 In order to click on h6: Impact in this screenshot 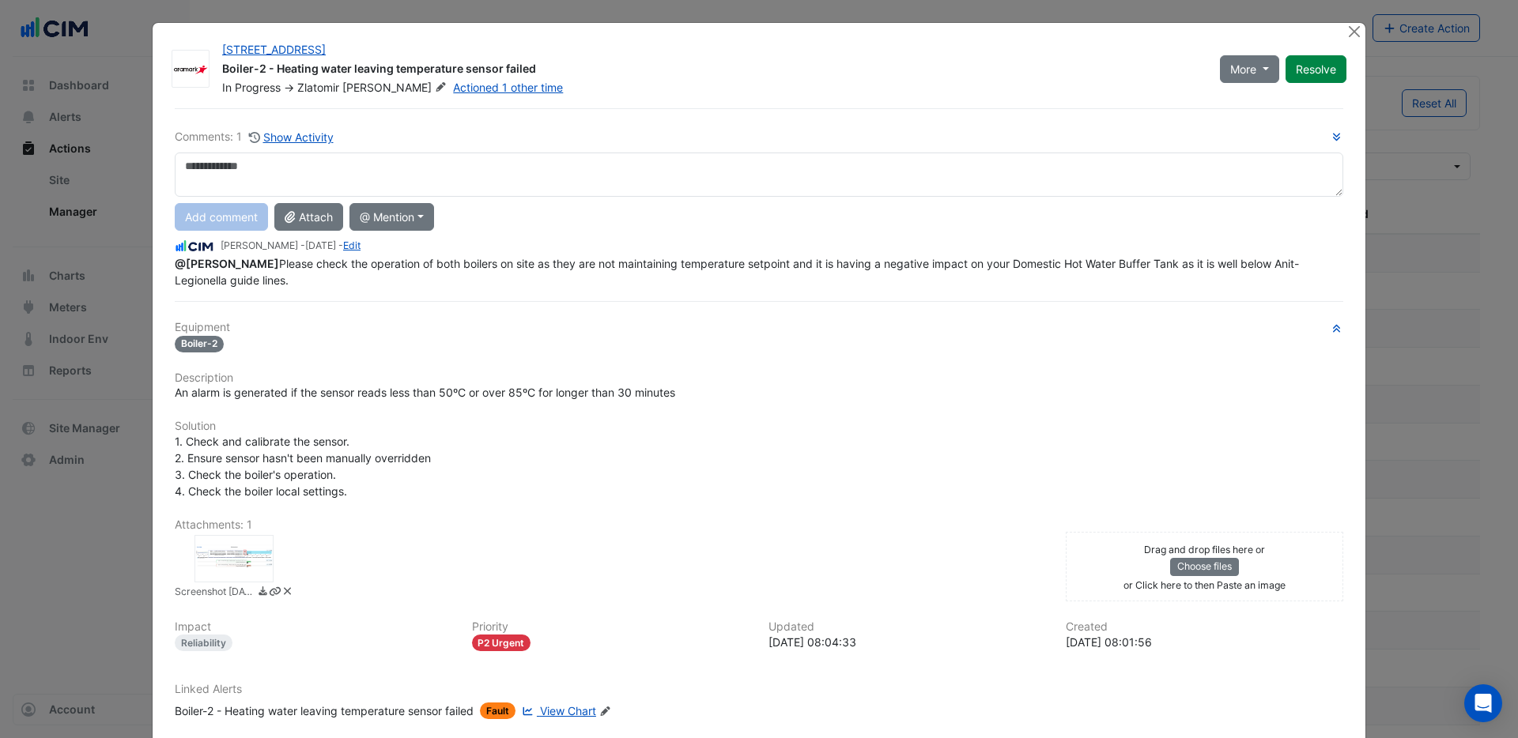, I will do `click(314, 627)`.